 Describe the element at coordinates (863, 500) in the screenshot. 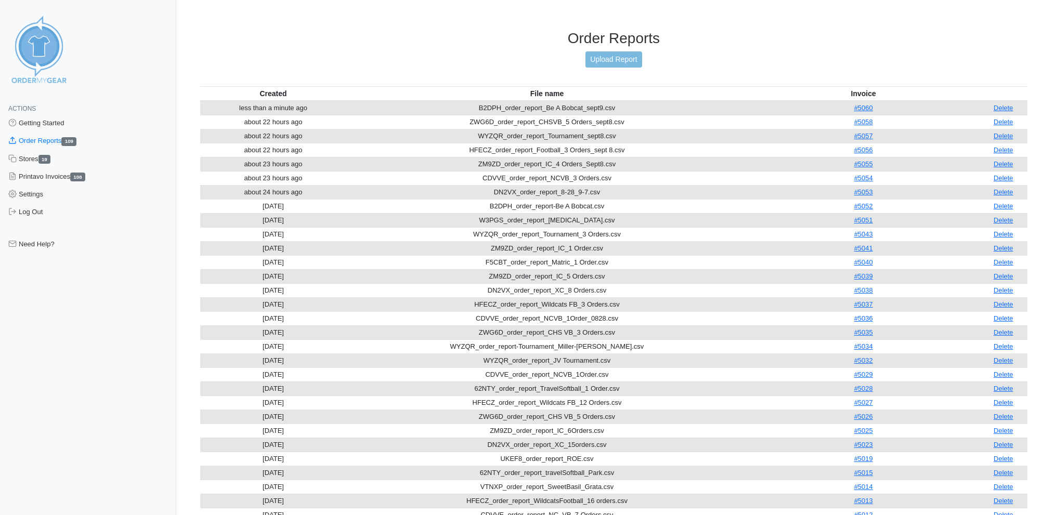

I see `a: #5013` at that location.